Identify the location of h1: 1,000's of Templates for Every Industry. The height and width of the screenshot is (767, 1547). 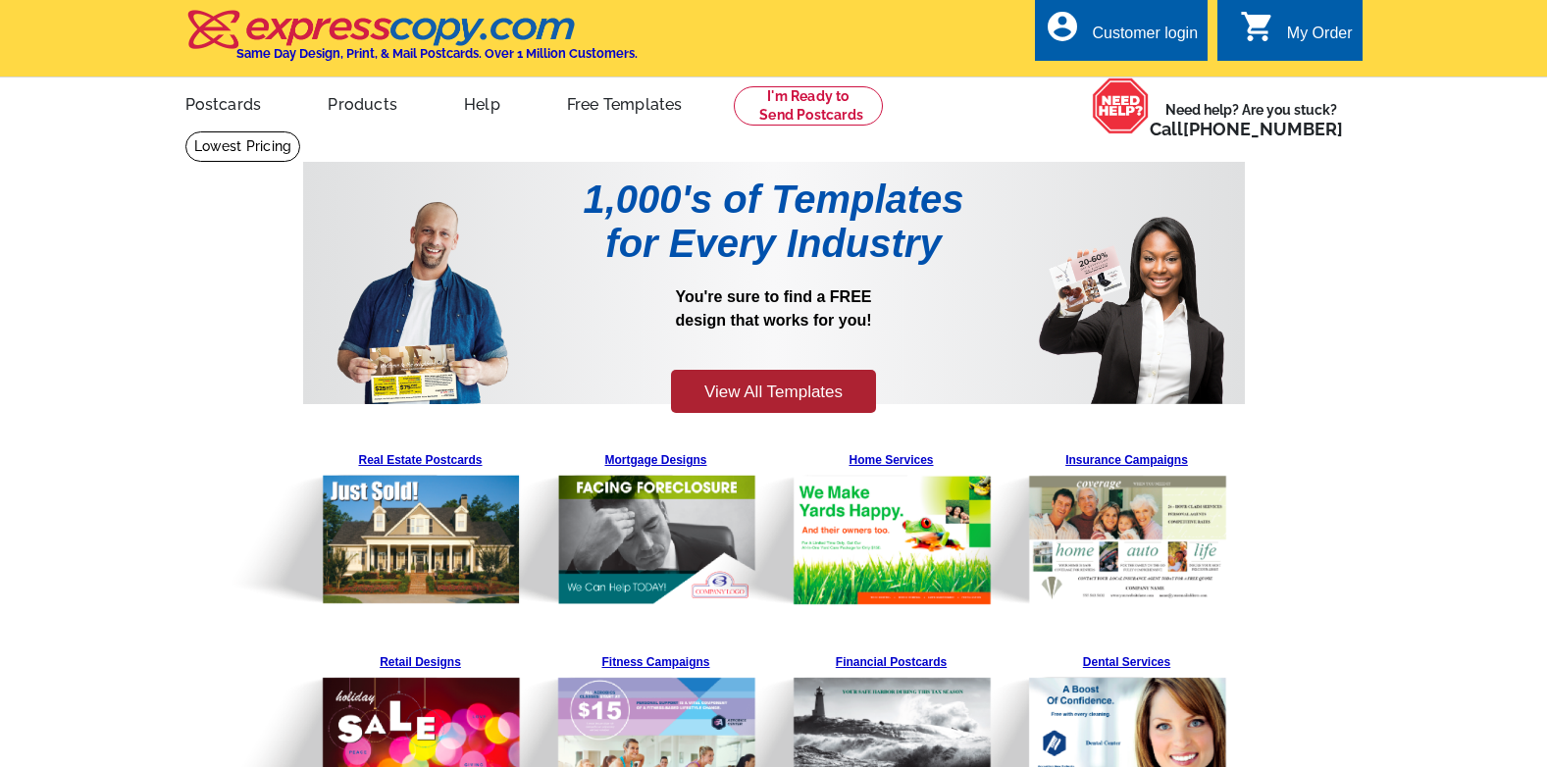
(774, 222).